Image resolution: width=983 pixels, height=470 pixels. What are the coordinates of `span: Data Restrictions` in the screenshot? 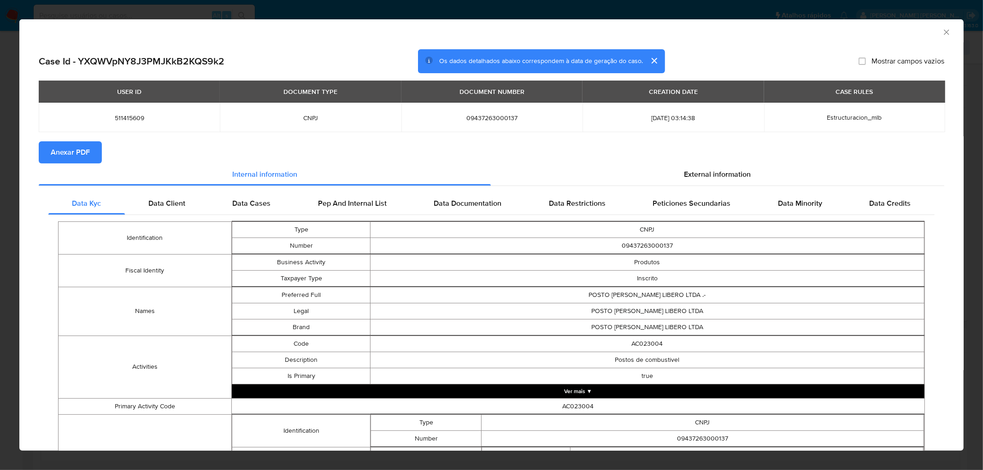 It's located at (577, 203).